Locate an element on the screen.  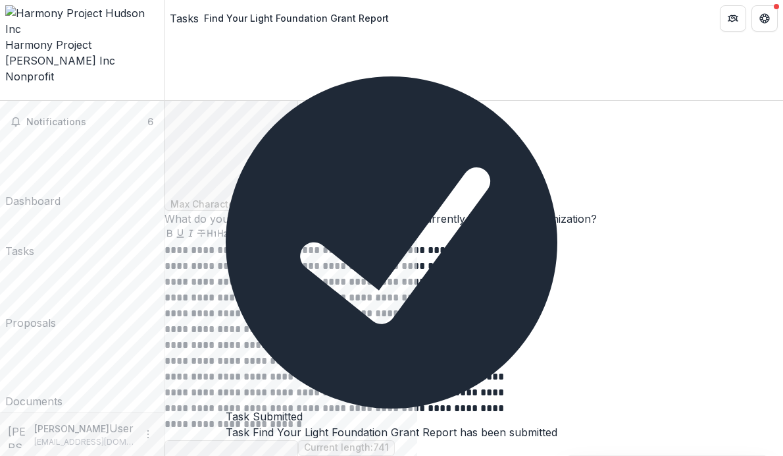
div: Documents is located at coordinates (34, 401).